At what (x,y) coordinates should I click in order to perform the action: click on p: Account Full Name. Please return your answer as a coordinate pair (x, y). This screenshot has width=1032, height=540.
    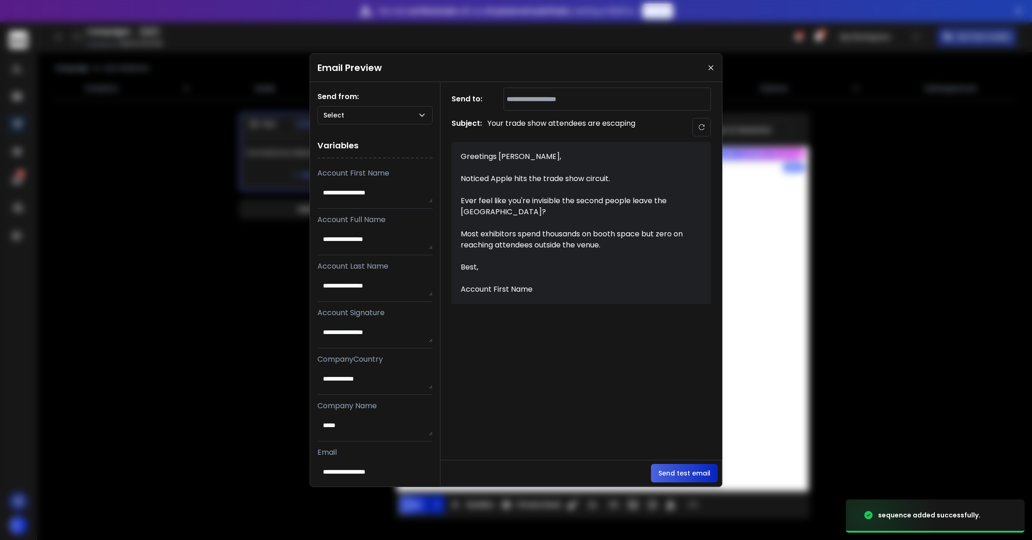
    Looking at the image, I should click on (375, 220).